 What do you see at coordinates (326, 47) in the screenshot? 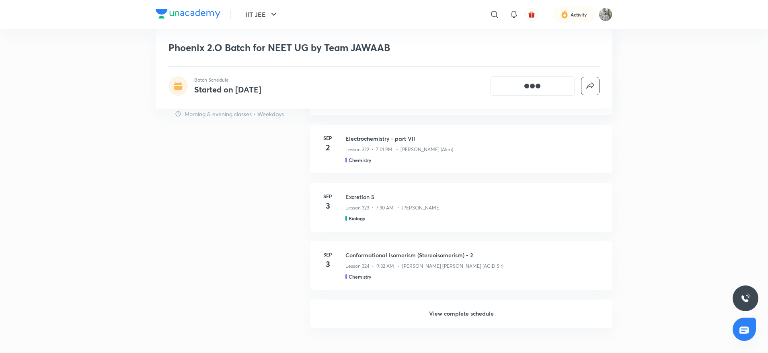
I see `h1: Phoenix 2.O Batch for NEET UG by Team JAWAAB` at bounding box center [326, 47].